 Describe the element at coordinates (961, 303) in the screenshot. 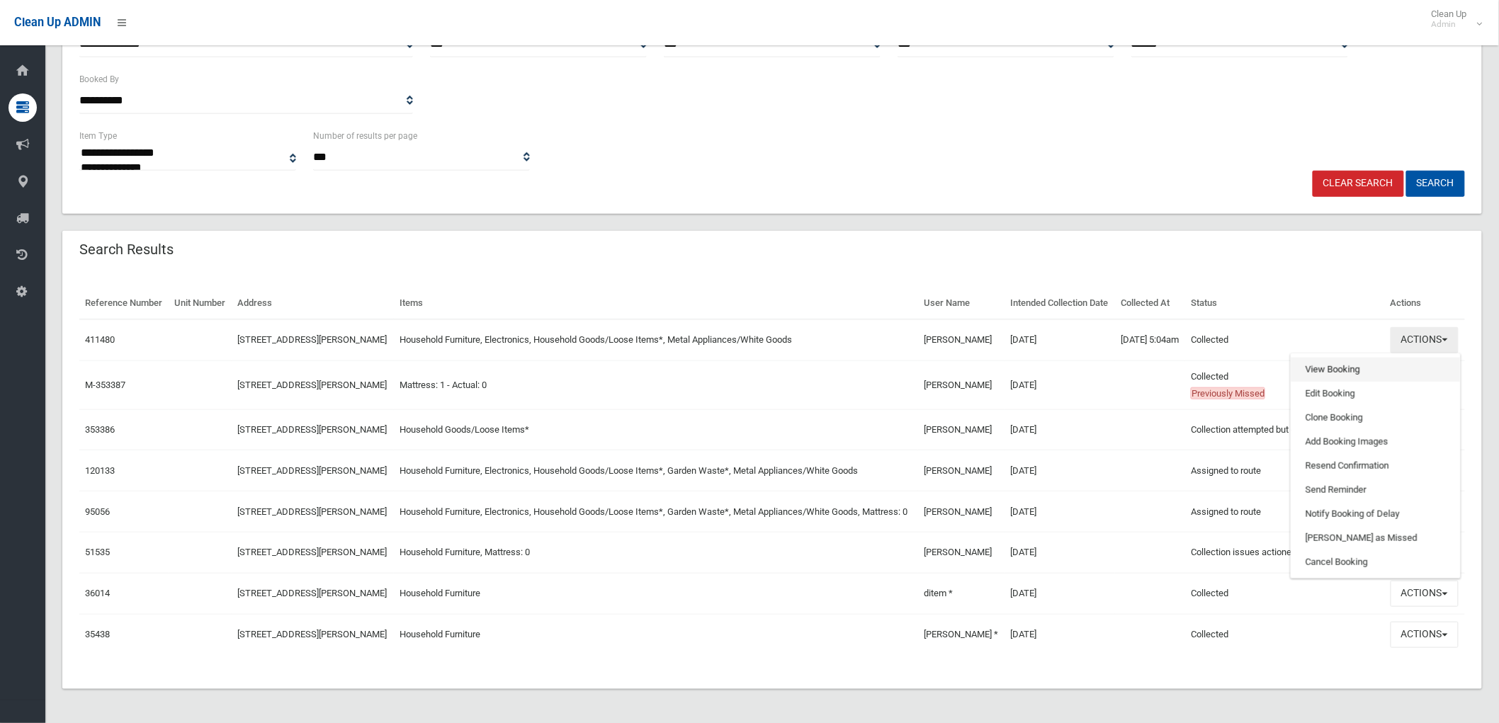

I see `th: User Name` at that location.